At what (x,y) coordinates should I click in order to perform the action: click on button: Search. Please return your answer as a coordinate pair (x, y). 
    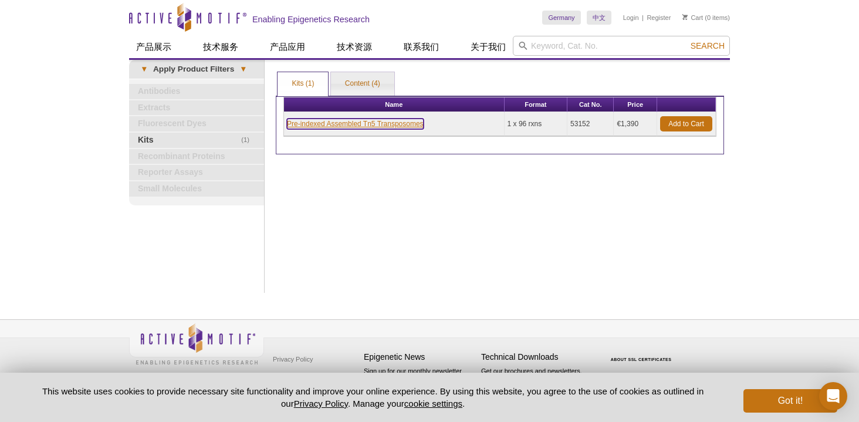
    Looking at the image, I should click on (708, 46).